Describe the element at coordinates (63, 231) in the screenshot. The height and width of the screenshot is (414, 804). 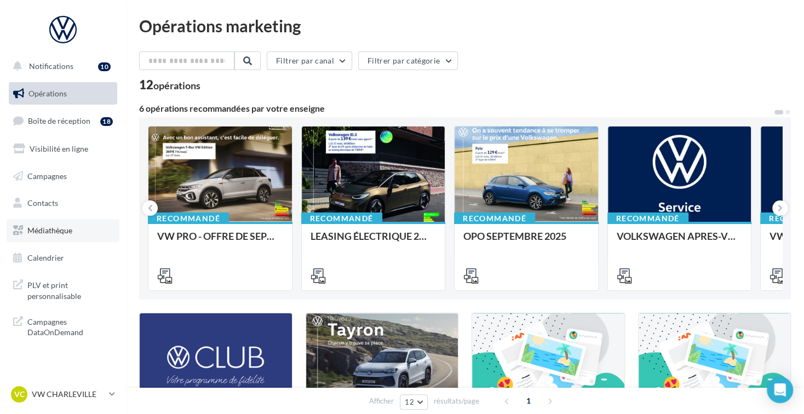
I see `a: Médiathèque` at that location.